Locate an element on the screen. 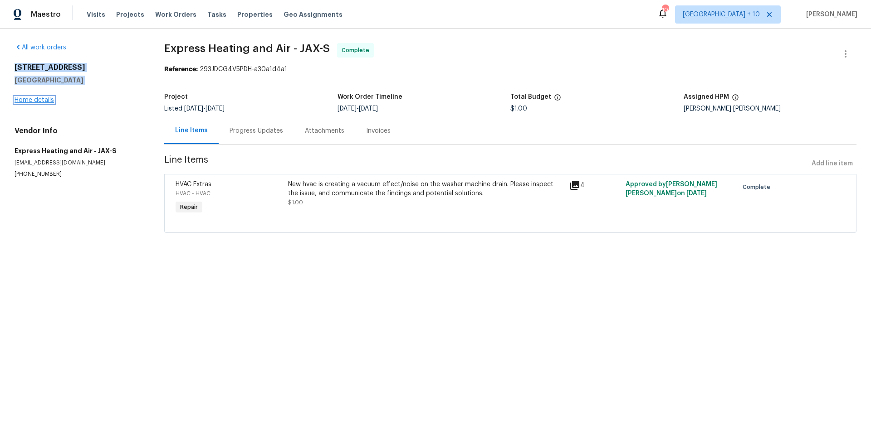  span: Listed is located at coordinates (194, 109).